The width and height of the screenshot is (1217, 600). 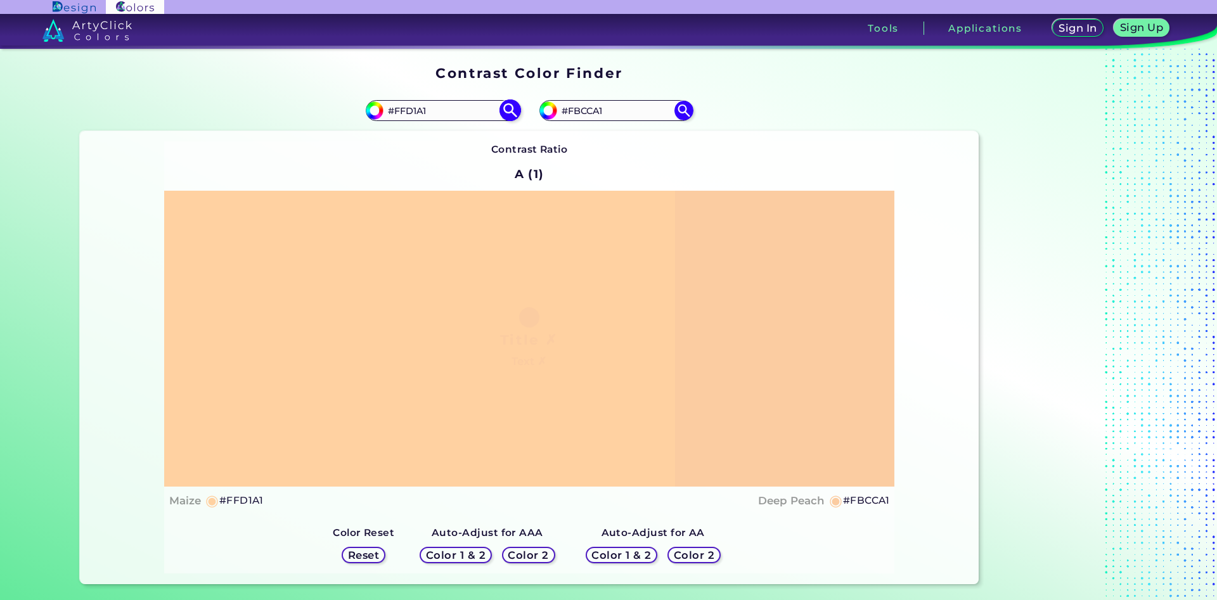 What do you see at coordinates (241, 501) in the screenshot?
I see `h5: #FFD1A1` at bounding box center [241, 501].